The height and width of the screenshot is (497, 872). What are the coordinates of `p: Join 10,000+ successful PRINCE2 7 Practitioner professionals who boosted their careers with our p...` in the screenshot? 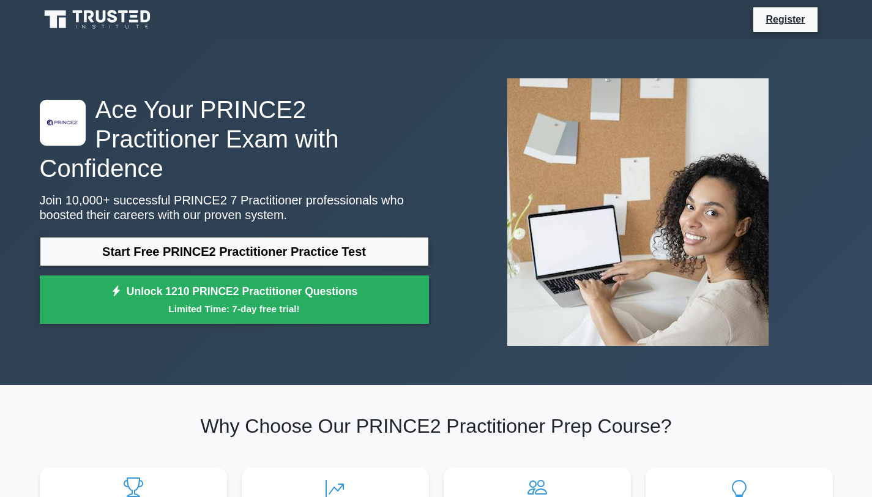 It's located at (234, 208).